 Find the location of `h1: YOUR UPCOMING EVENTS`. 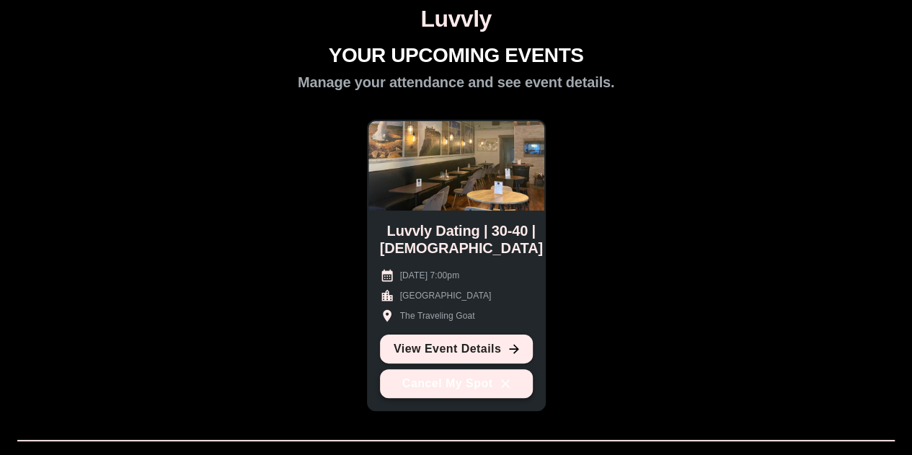

h1: YOUR UPCOMING EVENTS is located at coordinates (456, 56).